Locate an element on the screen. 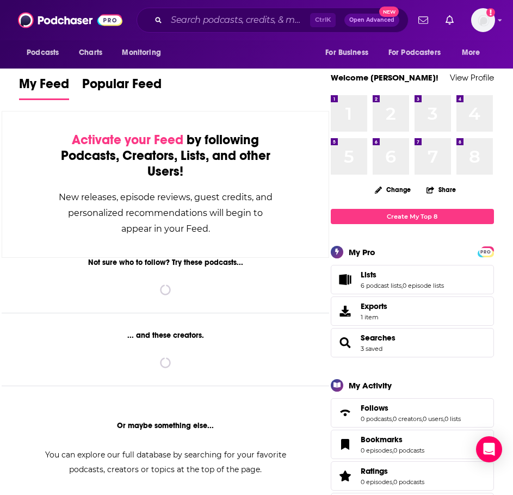  a: Exports is located at coordinates (412, 311).